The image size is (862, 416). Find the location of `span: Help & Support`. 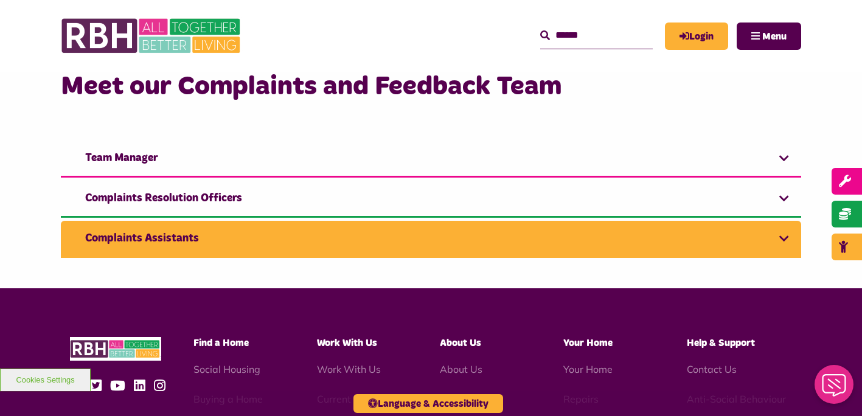

span: Help & Support is located at coordinates (721, 343).